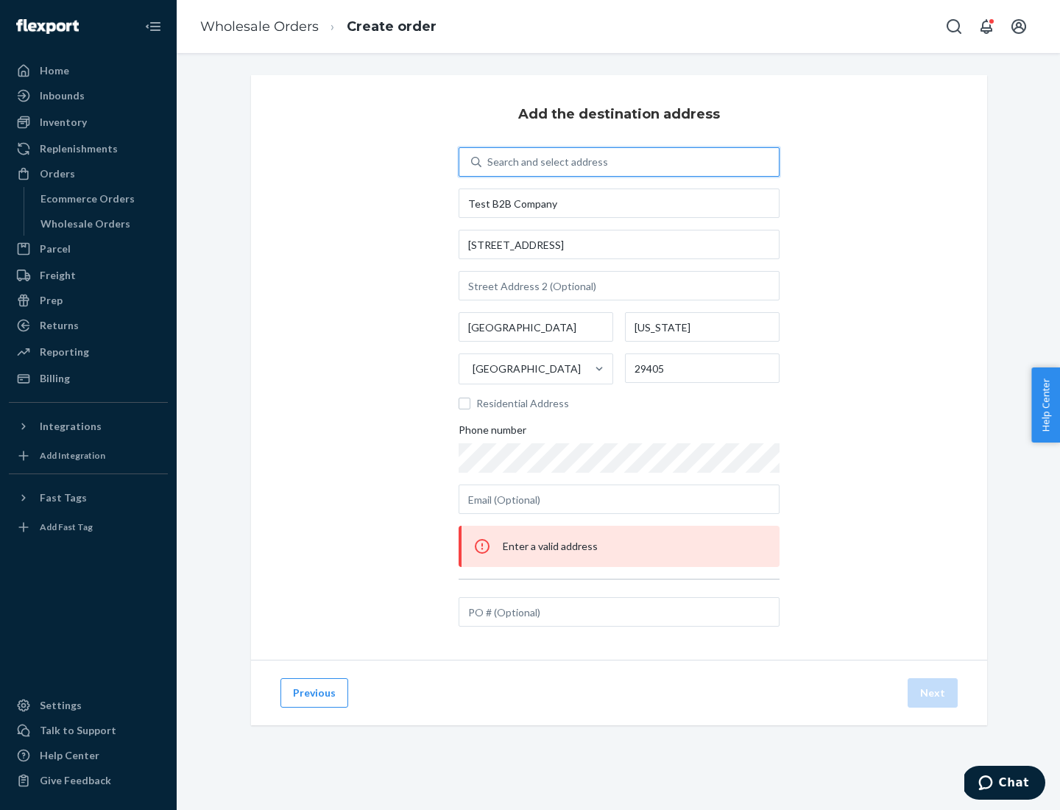 The height and width of the screenshot is (810, 1060). What do you see at coordinates (69, 756) in the screenshot?
I see `div: Help Center` at bounding box center [69, 756].